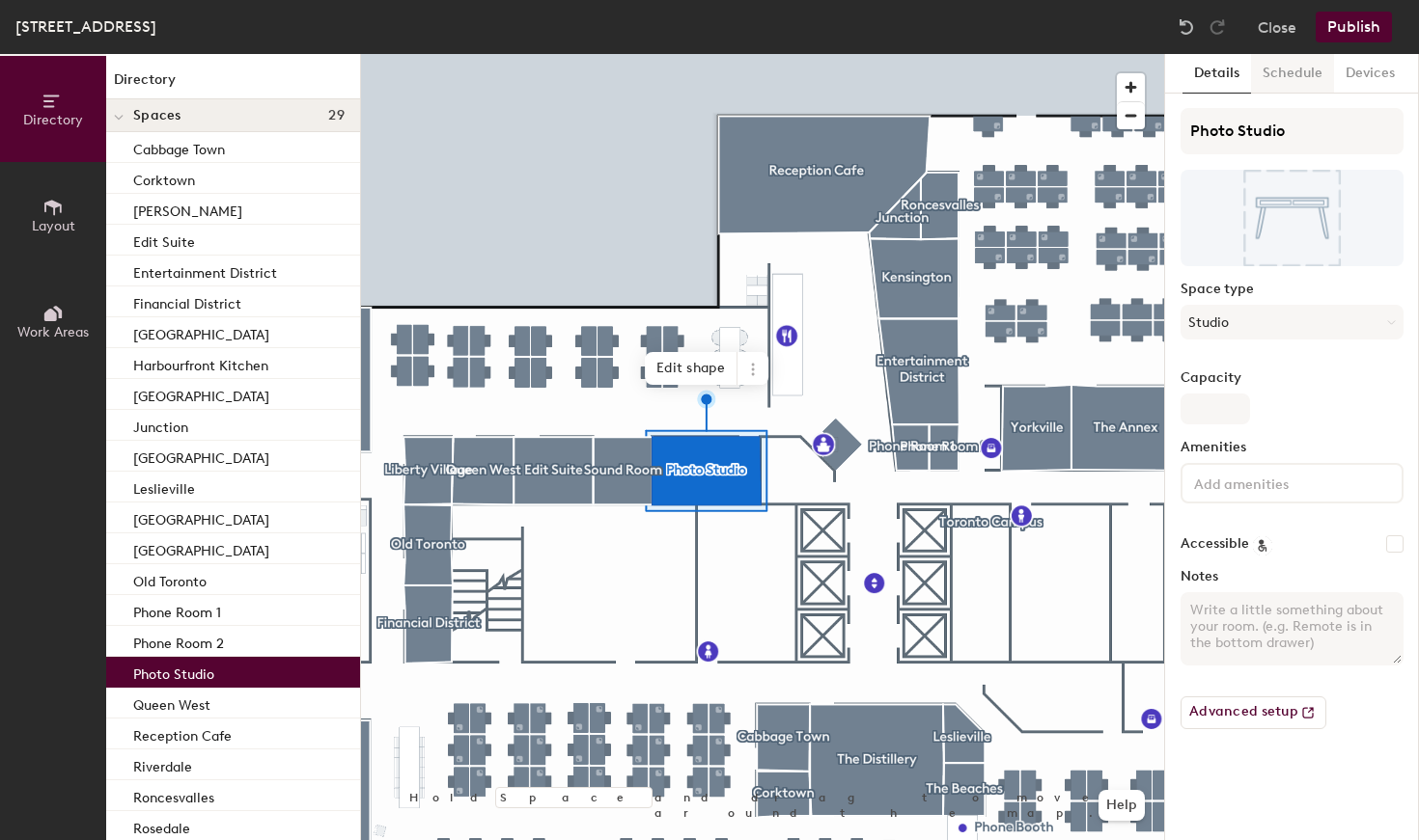 The height and width of the screenshot is (840, 1419). Describe the element at coordinates (187, 301) in the screenshot. I see `p: Financial District` at that location.